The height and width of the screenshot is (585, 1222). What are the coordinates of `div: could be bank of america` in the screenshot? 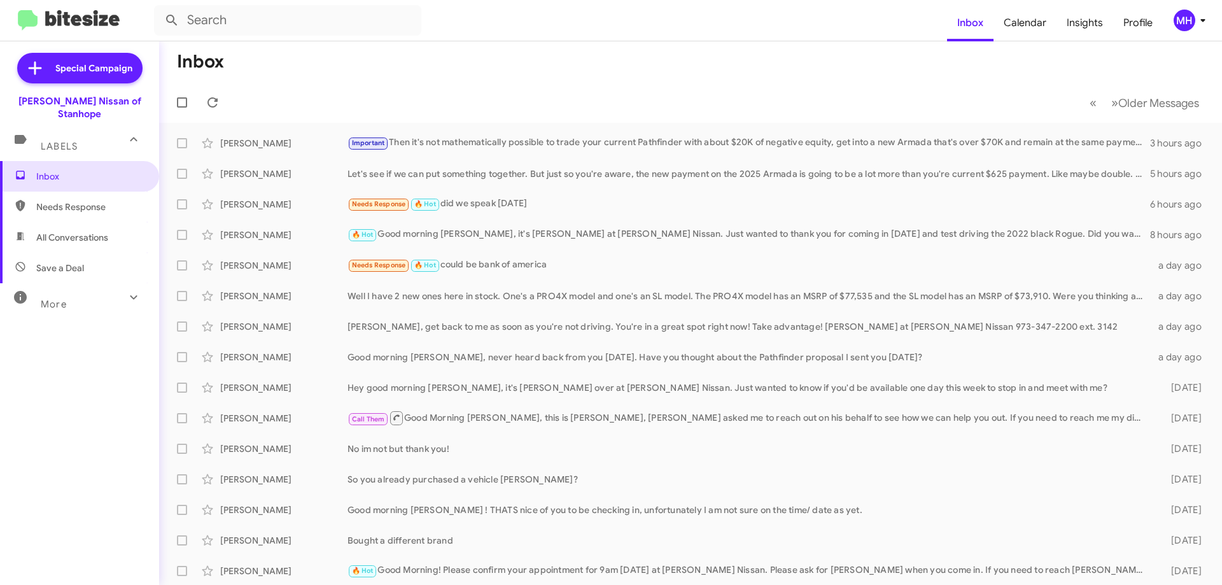 It's located at (749, 265).